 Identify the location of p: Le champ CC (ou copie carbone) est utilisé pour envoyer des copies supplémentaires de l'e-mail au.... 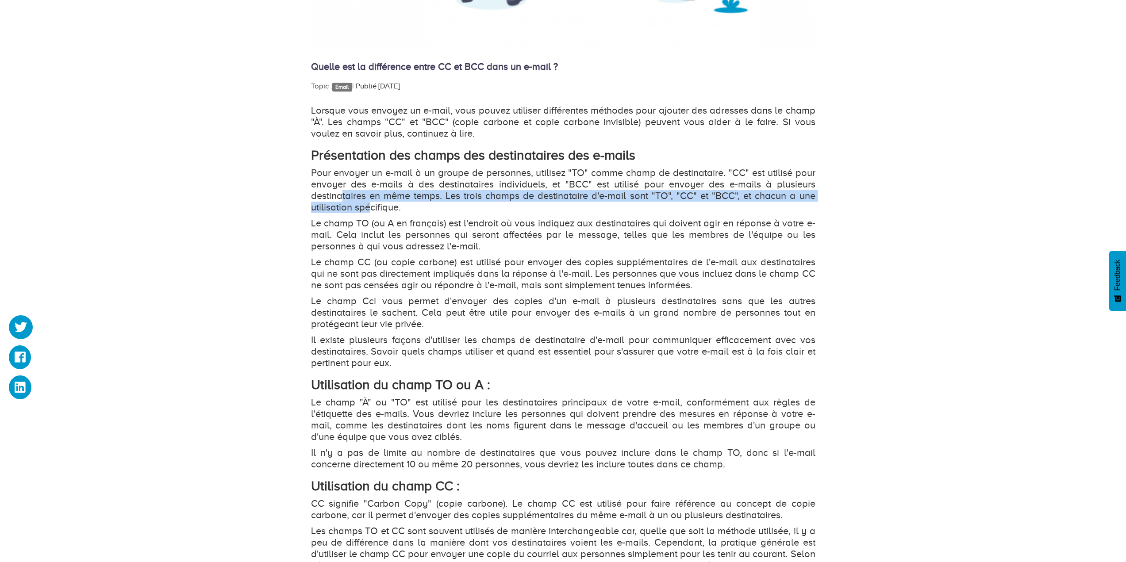
(563, 274).